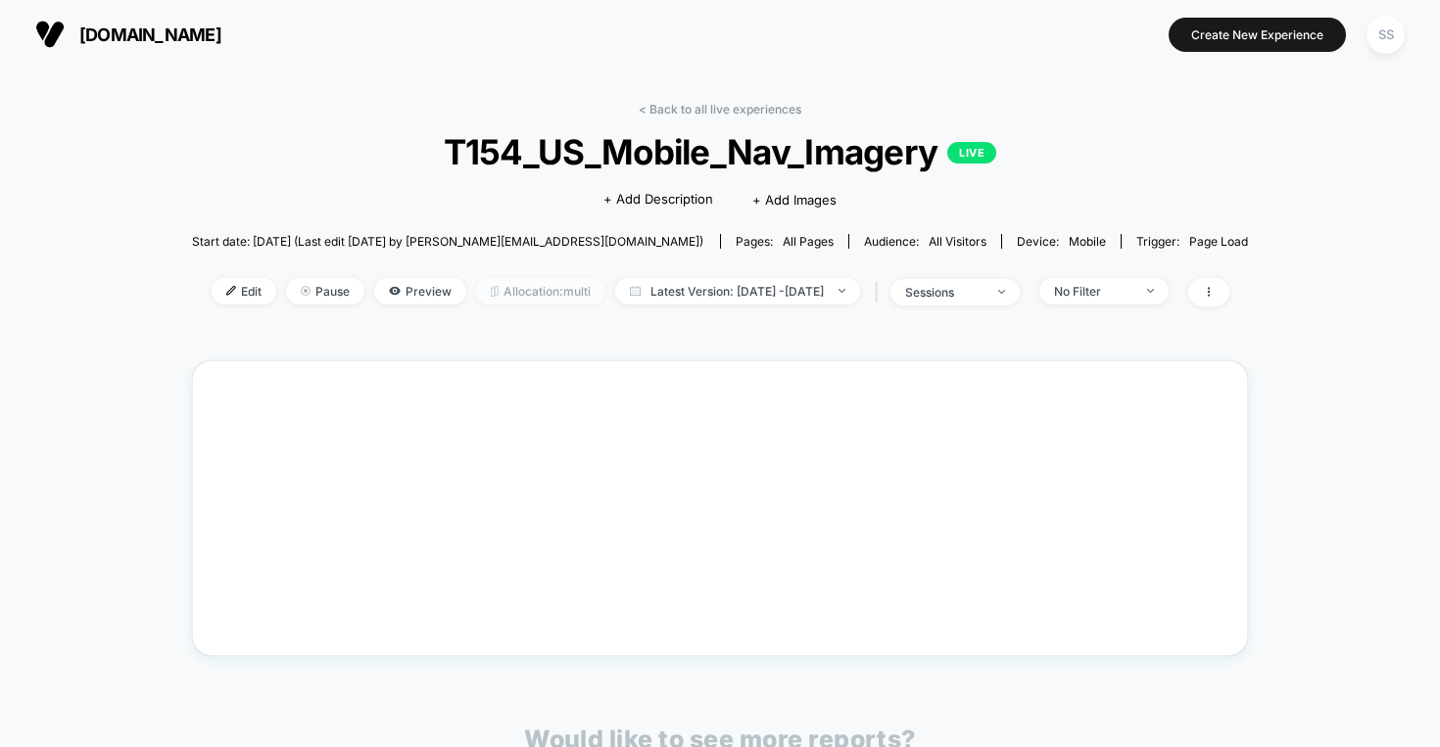 The width and height of the screenshot is (1440, 747). What do you see at coordinates (1087, 241) in the screenshot?
I see `span: mobile` at bounding box center [1087, 241].